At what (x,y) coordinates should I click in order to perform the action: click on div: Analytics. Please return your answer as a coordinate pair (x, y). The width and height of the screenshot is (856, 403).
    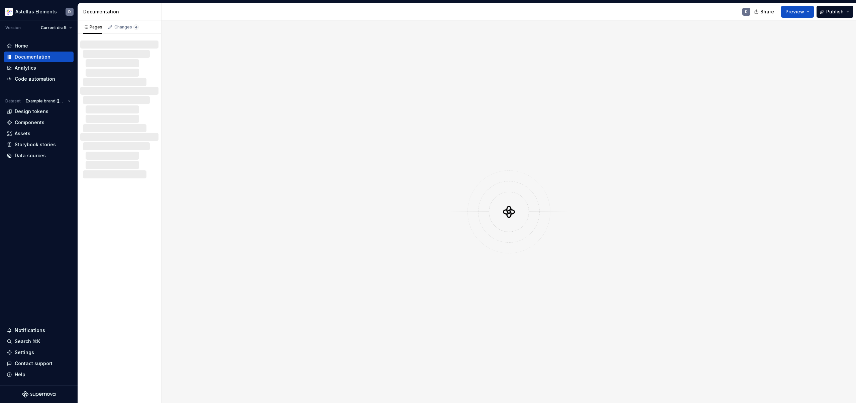
    Looking at the image, I should click on (25, 68).